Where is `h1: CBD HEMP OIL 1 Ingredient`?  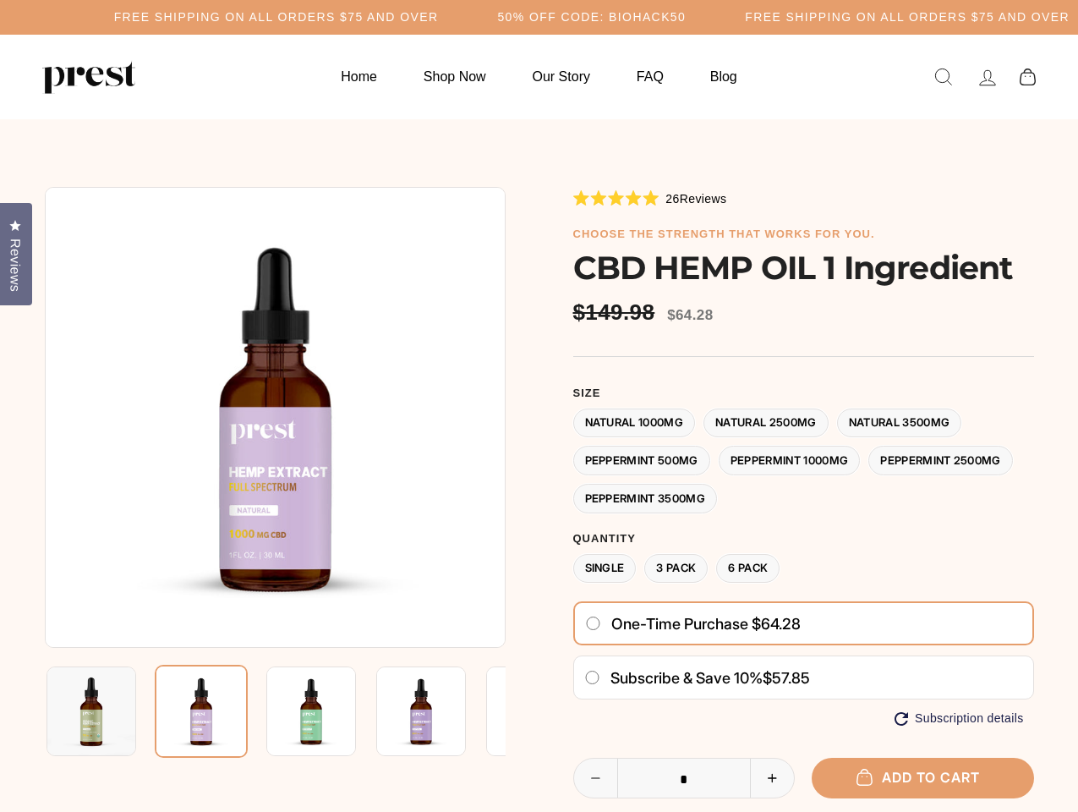
h1: CBD HEMP OIL 1 Ingredient is located at coordinates (803, 267).